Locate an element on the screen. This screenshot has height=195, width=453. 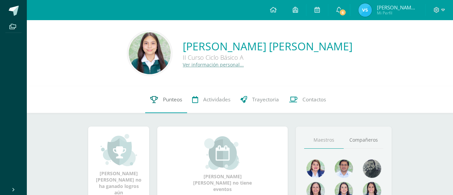
span: 6 is located at coordinates (343, 12).